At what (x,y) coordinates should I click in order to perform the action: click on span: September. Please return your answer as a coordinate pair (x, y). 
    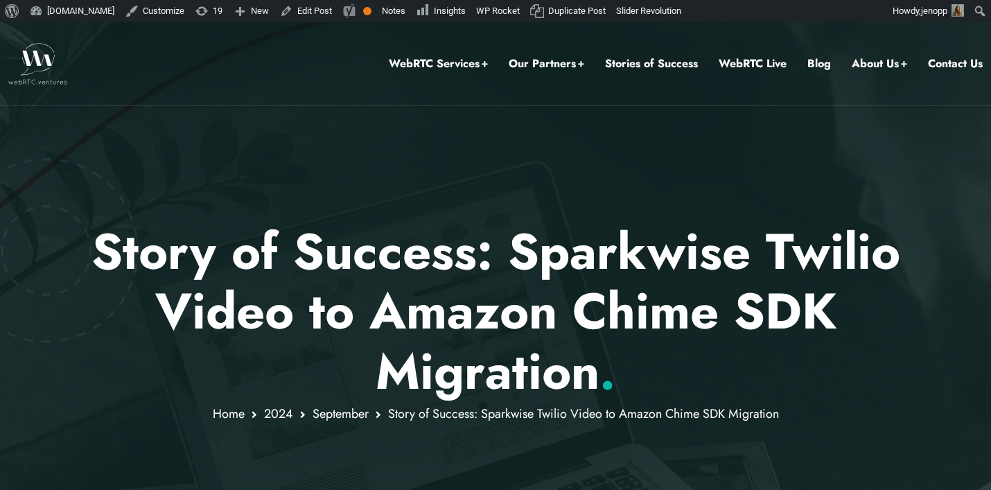
    Looking at the image, I should click on (340, 414).